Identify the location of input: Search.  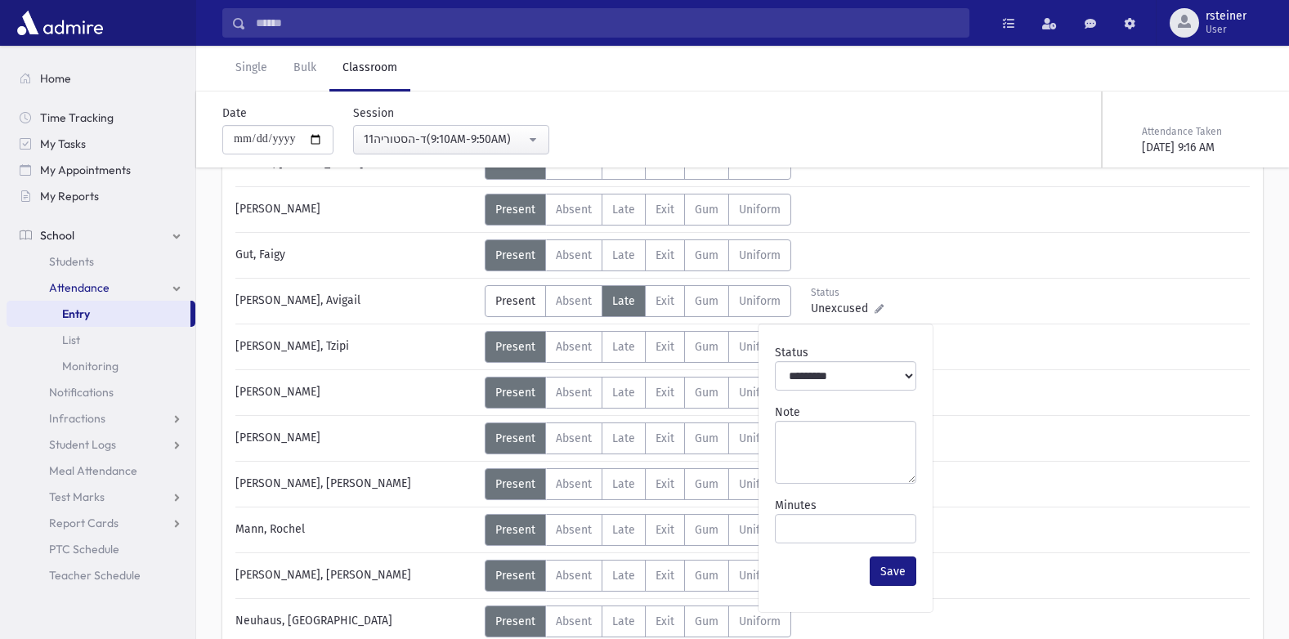
(607, 23).